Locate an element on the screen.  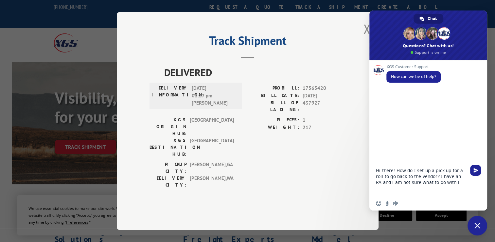
label: PICKUP CITY: is located at coordinates (168, 168).